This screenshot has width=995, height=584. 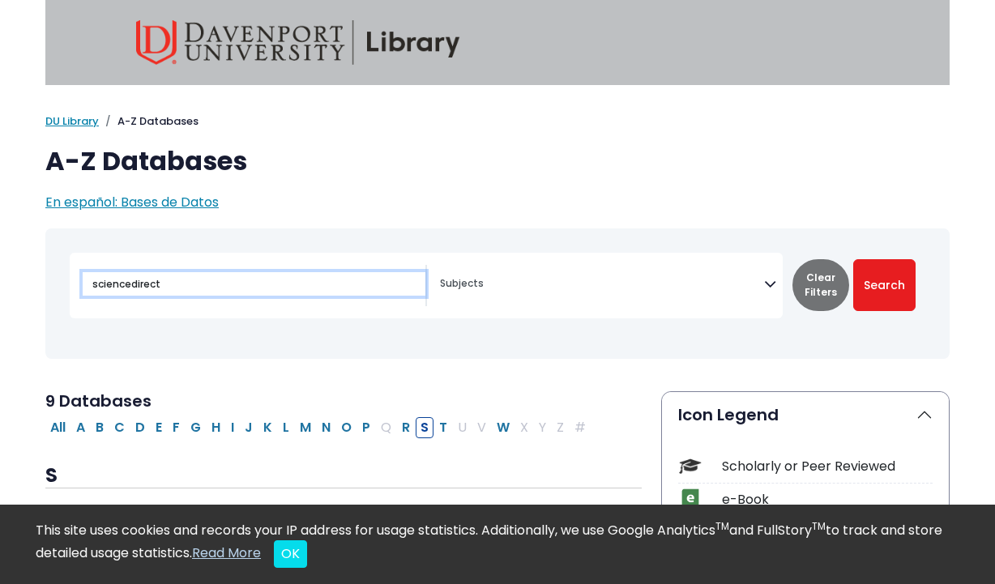 What do you see at coordinates (827, 467) in the screenshot?
I see `div: Scholarly or Peer Reviewed` at bounding box center [827, 467].